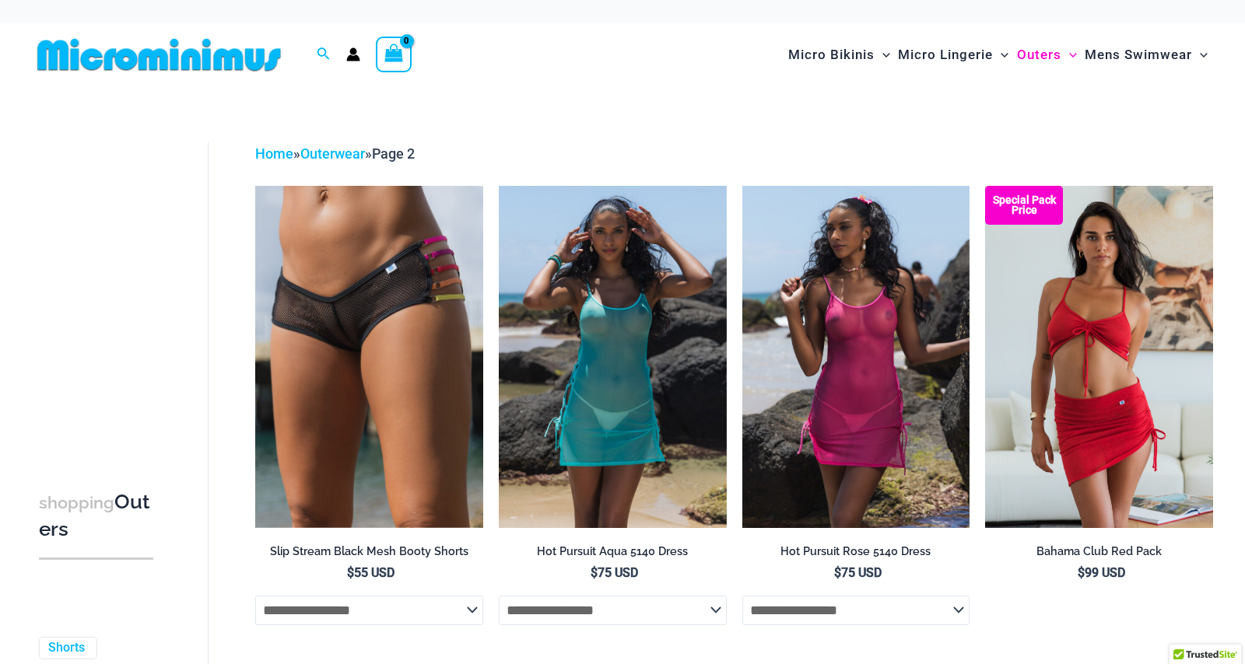  Describe the element at coordinates (274, 153) in the screenshot. I see `a: Home` at that location.